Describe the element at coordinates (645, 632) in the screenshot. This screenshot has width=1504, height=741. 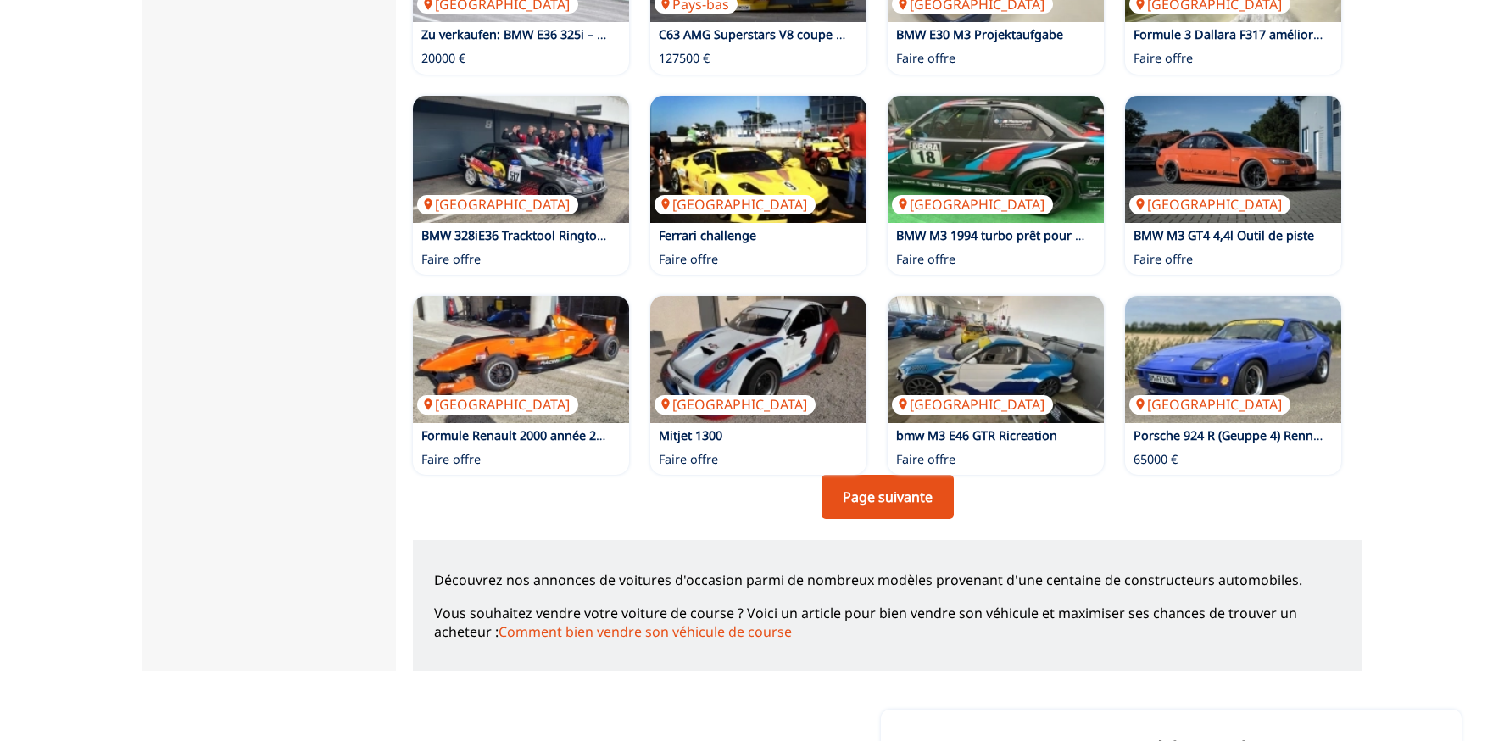
I see `a: Comment bien vendre son véhicule de course` at that location.